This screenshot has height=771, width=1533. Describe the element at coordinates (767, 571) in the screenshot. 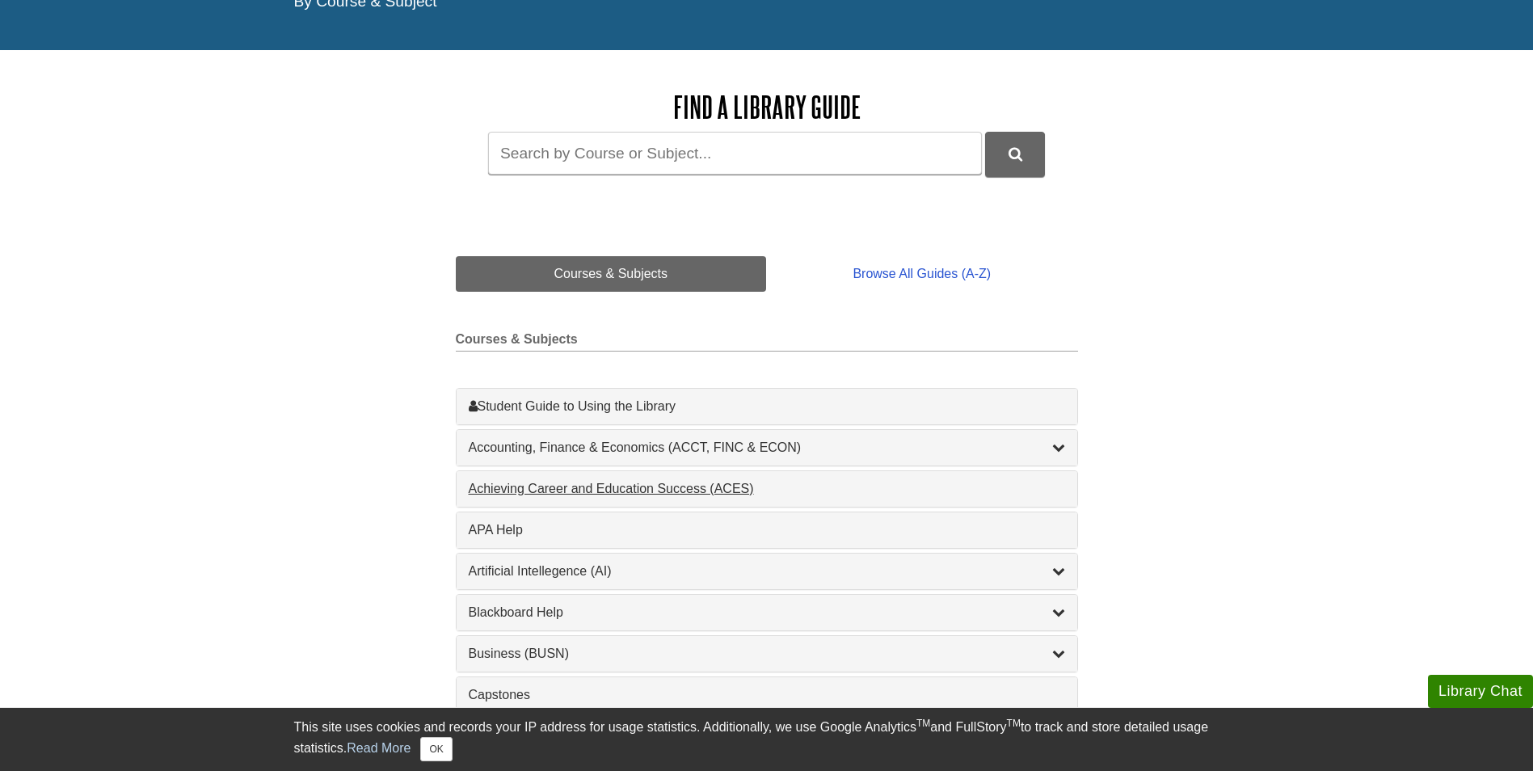

I see `a: Artificial Intellegence (AI)` at that location.